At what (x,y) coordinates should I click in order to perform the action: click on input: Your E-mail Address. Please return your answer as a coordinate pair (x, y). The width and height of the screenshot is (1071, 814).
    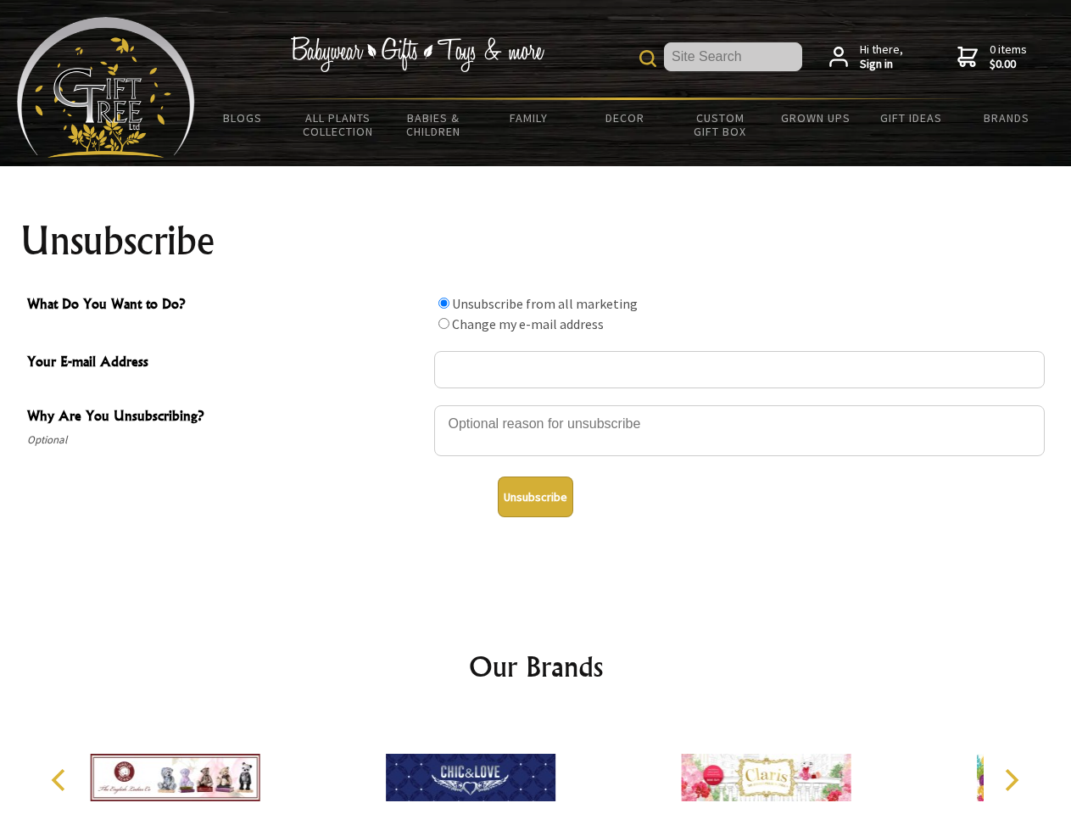
    Looking at the image, I should click on (739, 370).